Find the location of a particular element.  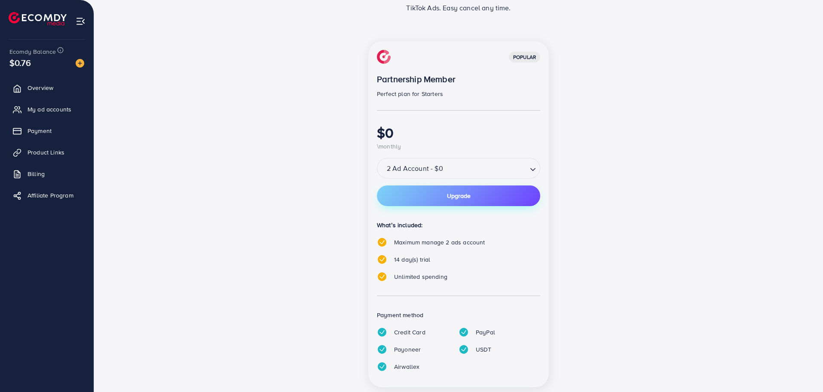

p: What’s included: is located at coordinates (459, 225).